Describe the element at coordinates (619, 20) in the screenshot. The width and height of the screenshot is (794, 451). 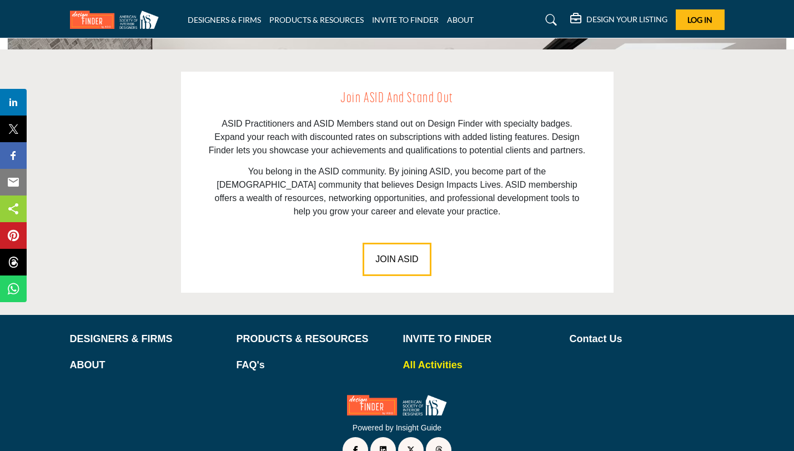
I see `div: DESIGN YOUR LISTING` at that location.